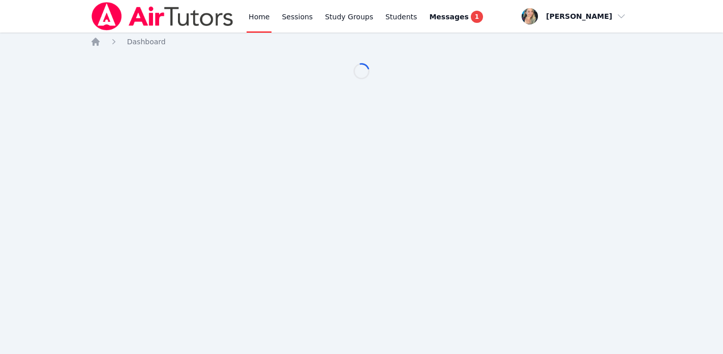  What do you see at coordinates (146, 42) in the screenshot?
I see `a: Dashboard` at bounding box center [146, 42].